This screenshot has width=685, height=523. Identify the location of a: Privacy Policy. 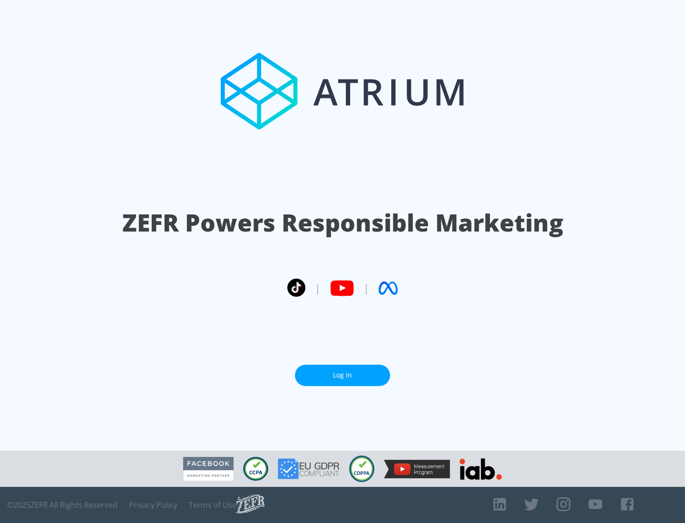
(153, 505).